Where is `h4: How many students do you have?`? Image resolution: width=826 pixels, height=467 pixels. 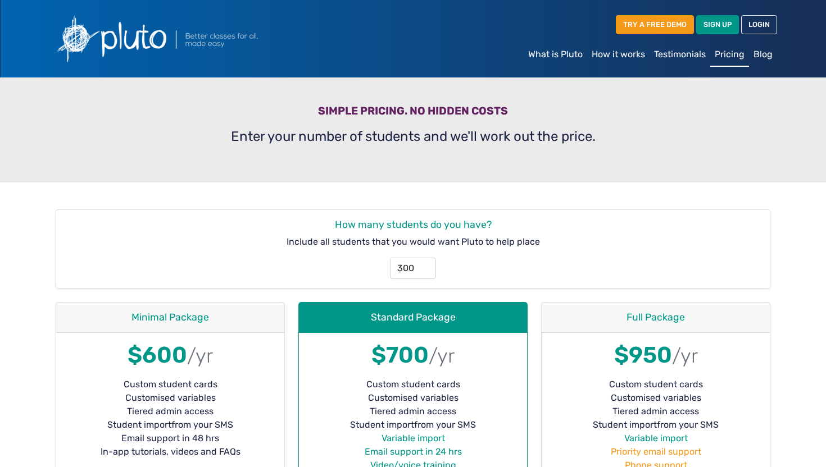 h4: How many students do you have? is located at coordinates (413, 225).